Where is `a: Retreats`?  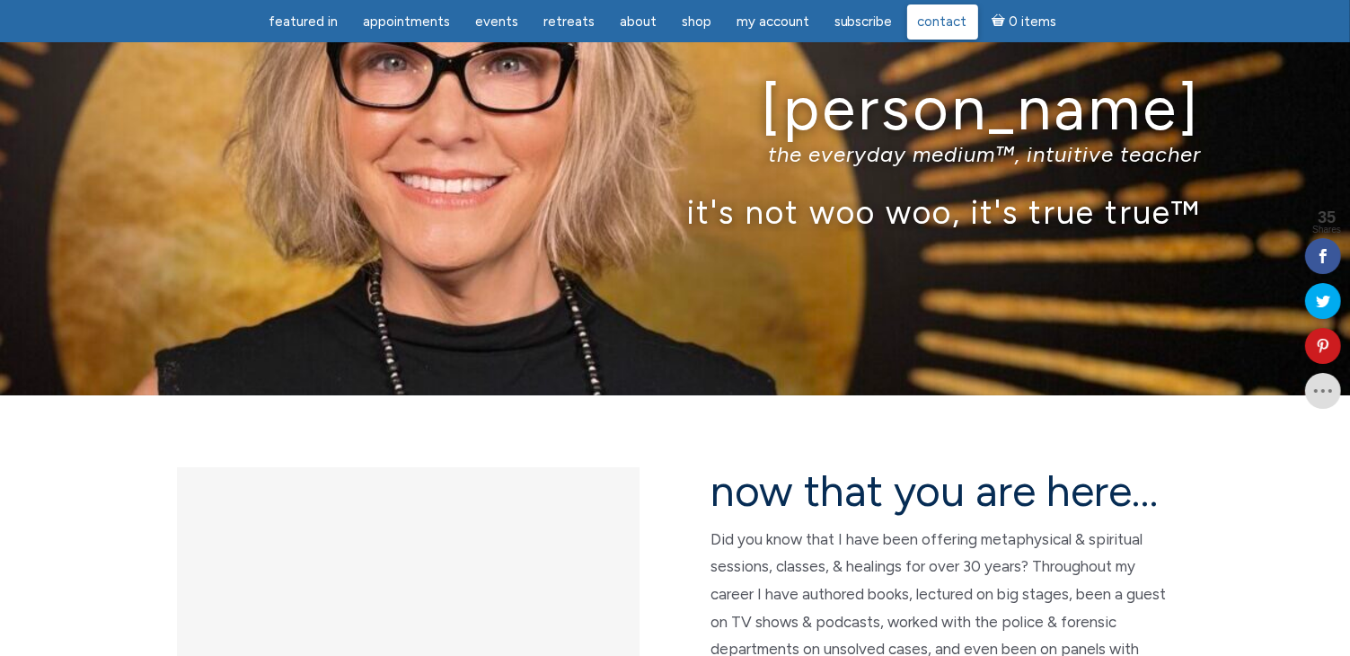
a: Retreats is located at coordinates (569, 22).